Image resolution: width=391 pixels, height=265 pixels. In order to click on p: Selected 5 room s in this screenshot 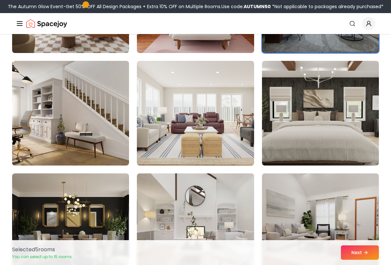, I will do `click(42, 250)`.